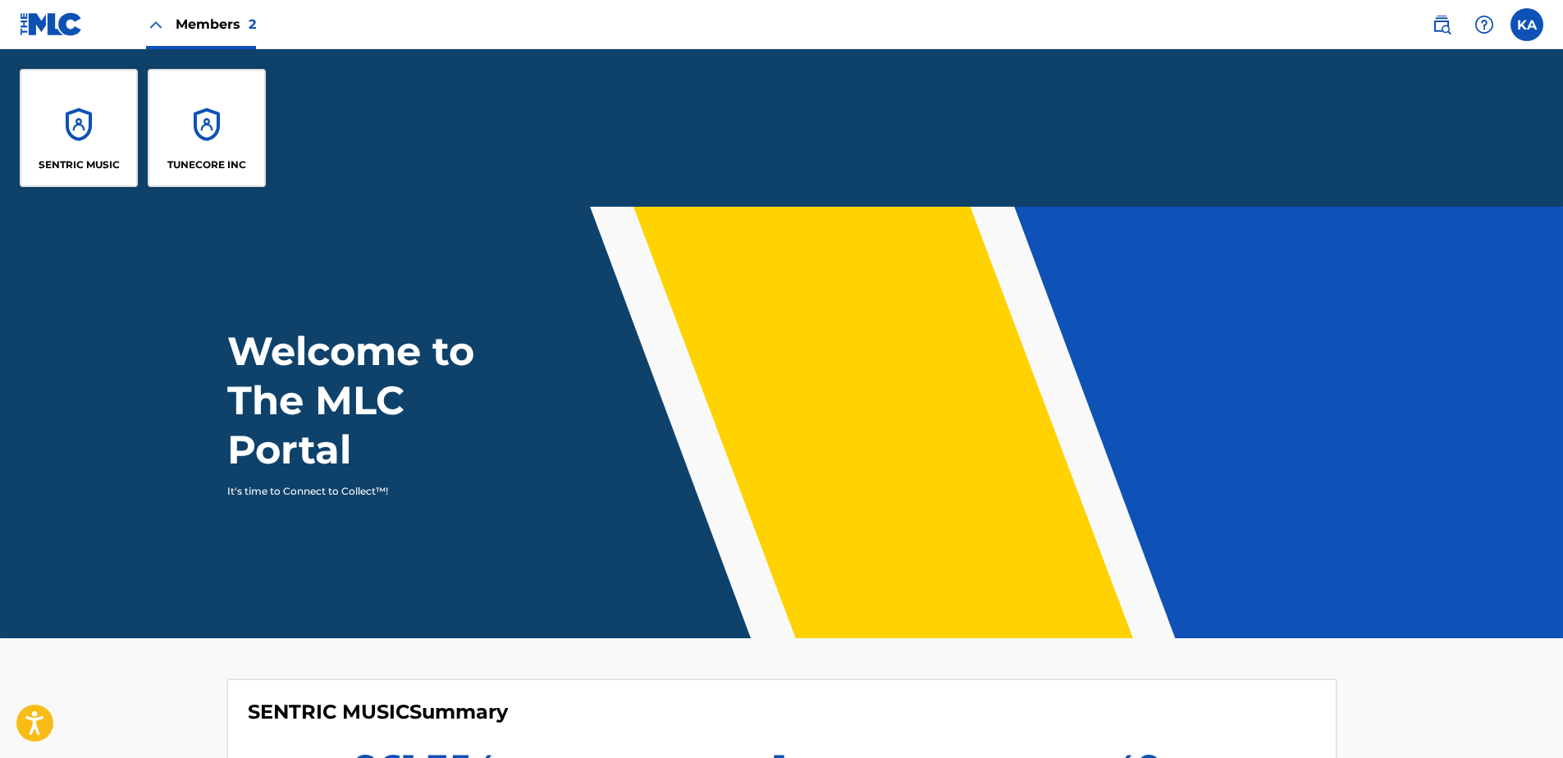  What do you see at coordinates (207, 165) in the screenshot?
I see `p: TUNECORE INC` at bounding box center [207, 165].